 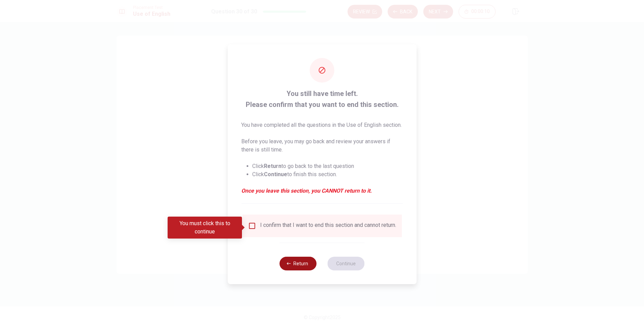 What do you see at coordinates (328, 226) in the screenshot?
I see `div: I confirm that I want to end this section and cannot return.` at bounding box center [328, 226].